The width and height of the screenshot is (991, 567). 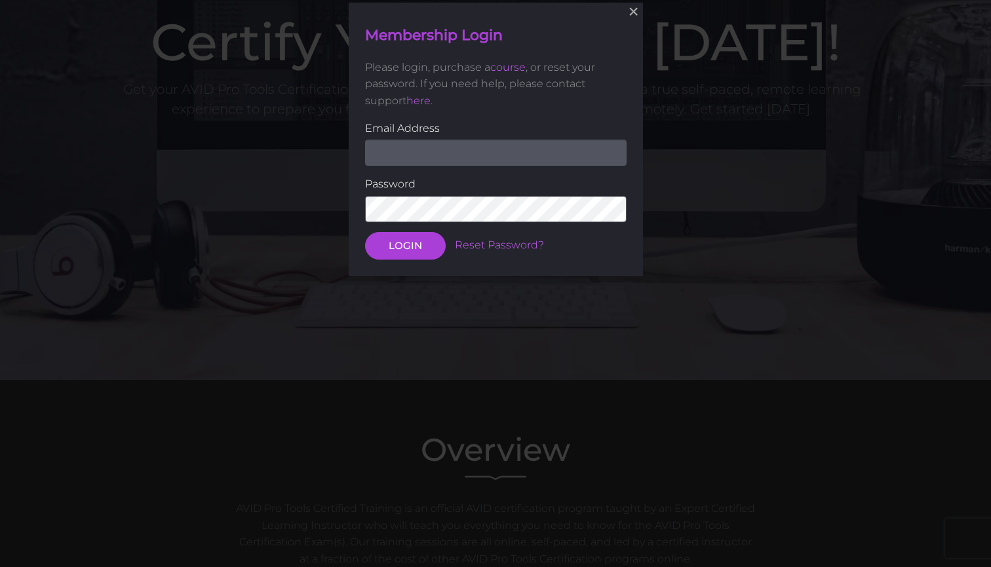 I want to click on label: Password, so click(x=496, y=184).